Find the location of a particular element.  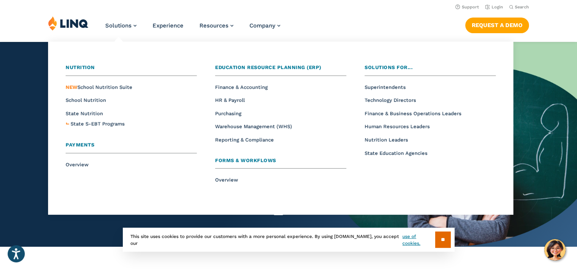

a: Support is located at coordinates (467, 7).